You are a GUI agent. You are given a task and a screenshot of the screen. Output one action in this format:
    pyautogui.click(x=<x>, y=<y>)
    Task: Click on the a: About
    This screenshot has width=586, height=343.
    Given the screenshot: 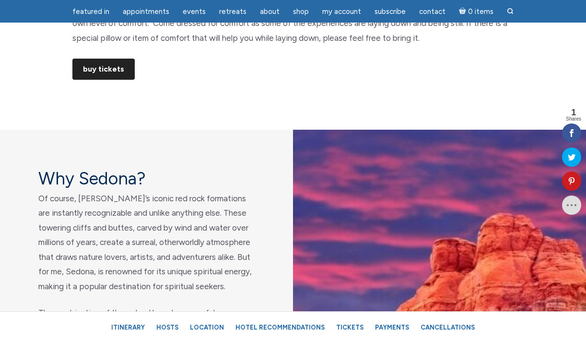 What is the action you would take?
    pyautogui.click(x=270, y=12)
    